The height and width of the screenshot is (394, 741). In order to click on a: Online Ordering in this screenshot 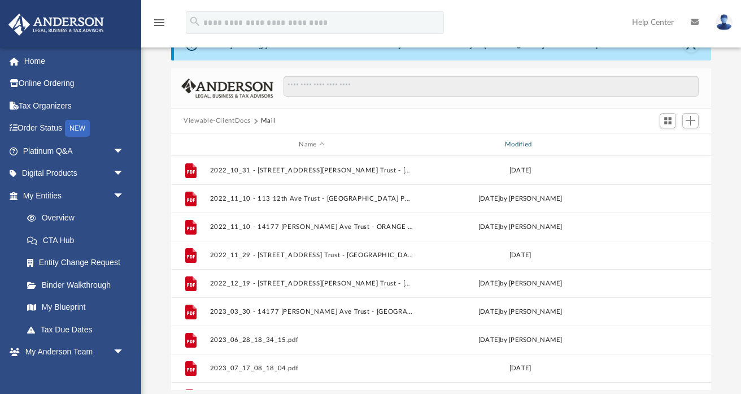, I will do `click(75, 84)`.